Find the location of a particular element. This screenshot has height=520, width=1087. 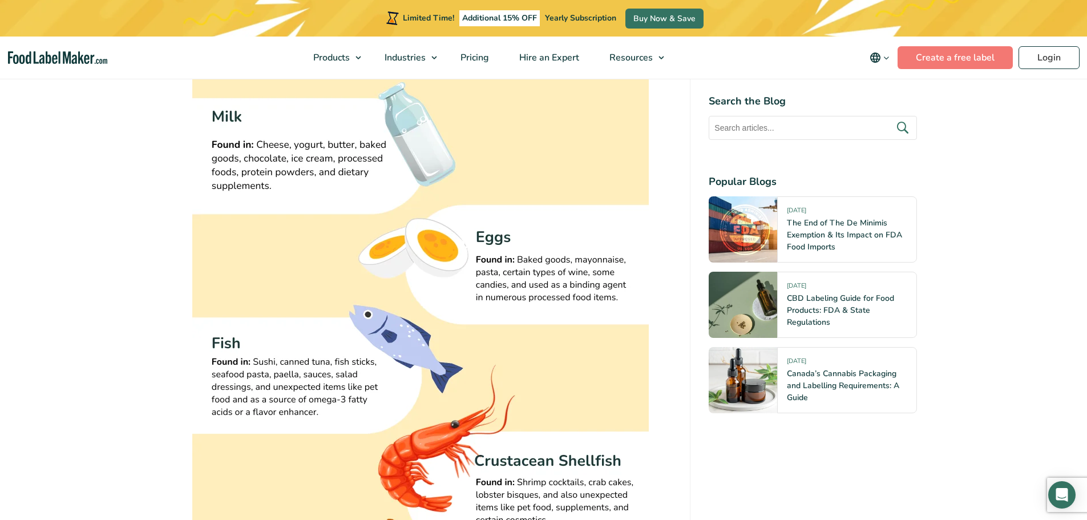

span: Resources is located at coordinates (630, 58).